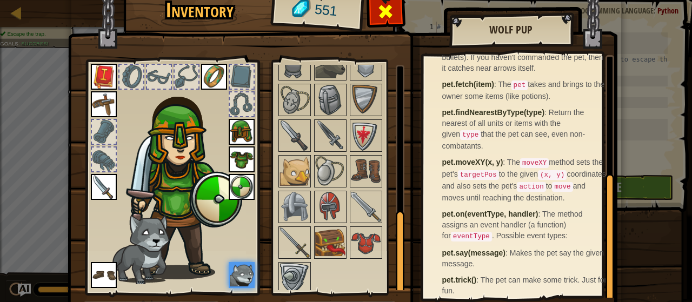 The image size is (692, 302). Describe the element at coordinates (468, 84) in the screenshot. I see `strong: pet.fetch(item)` at that location.